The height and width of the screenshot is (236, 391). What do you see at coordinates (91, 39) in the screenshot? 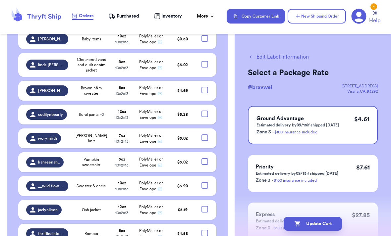
I see `span: Baby items` at bounding box center [91, 39].